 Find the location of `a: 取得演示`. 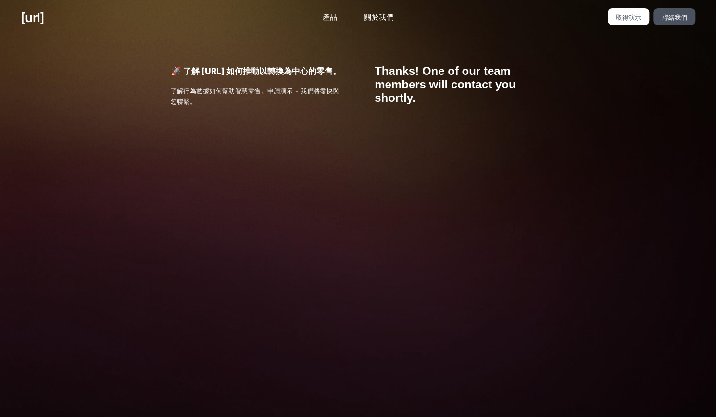

a: 取得演示 is located at coordinates (629, 16).